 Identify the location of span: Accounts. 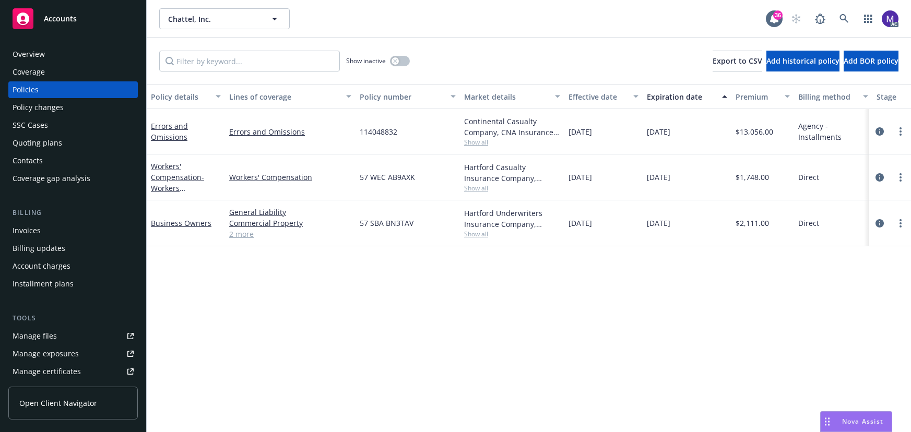
(60, 19).